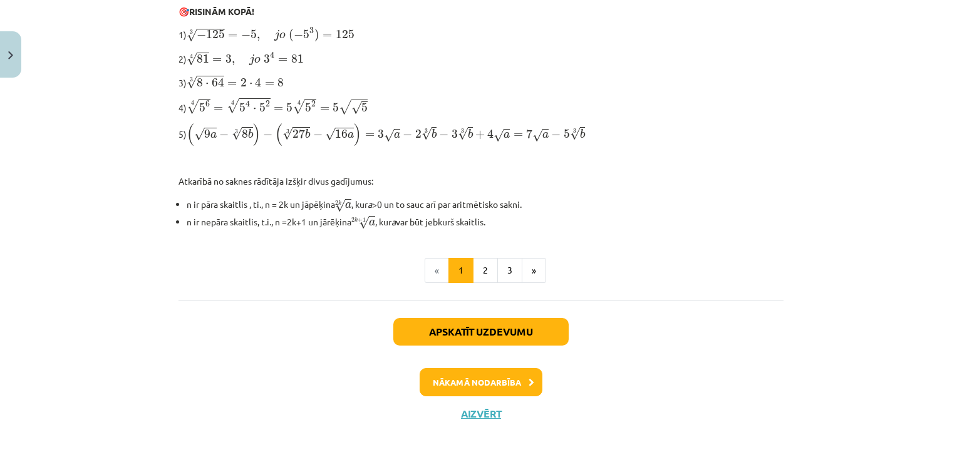 The height and width of the screenshot is (462, 962). Describe the element at coordinates (481, 58) in the screenshot. I see `p: 2)` at that location.